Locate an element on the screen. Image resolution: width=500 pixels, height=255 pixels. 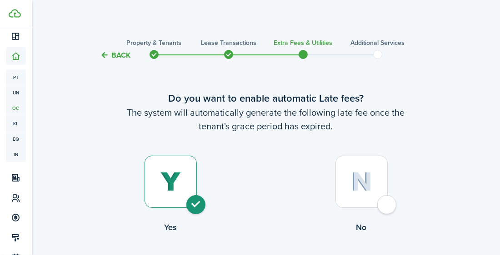
img: TenantCloud is located at coordinates (15, 13).